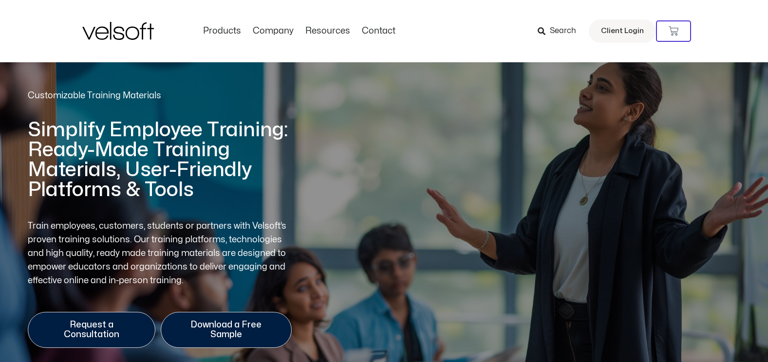 The height and width of the screenshot is (362, 768). I want to click on a: Search, so click(560, 31).